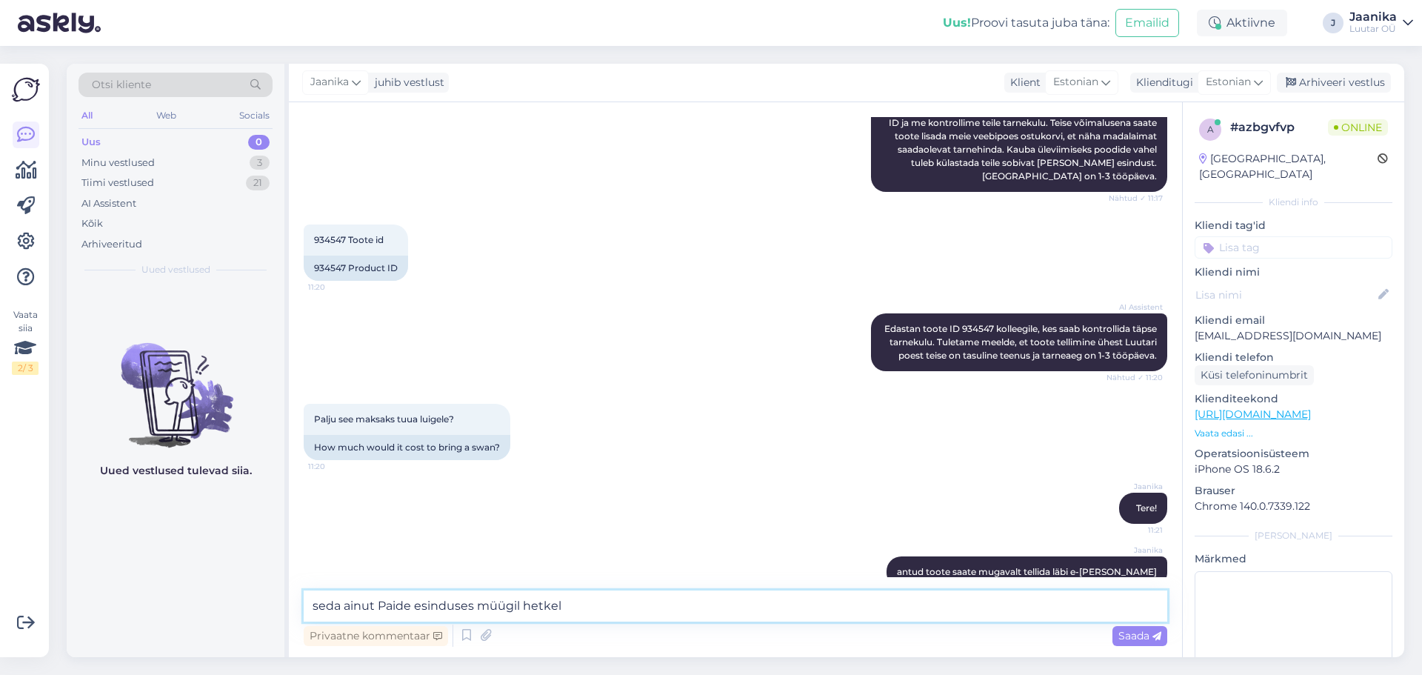  Describe the element at coordinates (349, 239) in the screenshot. I see `span: 934547 Toote id` at that location.